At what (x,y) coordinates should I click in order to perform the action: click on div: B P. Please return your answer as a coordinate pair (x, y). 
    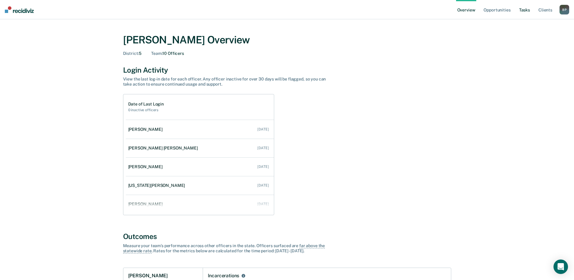
    Looking at the image, I should click on (564, 10).